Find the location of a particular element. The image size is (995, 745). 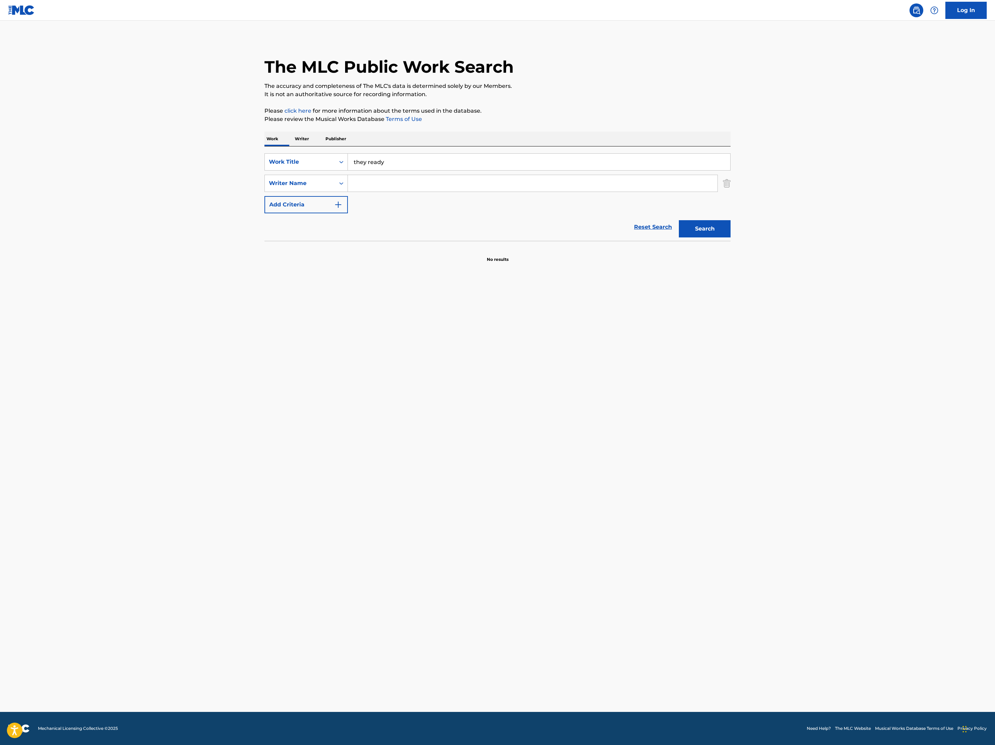

a: Log In is located at coordinates (966, 10).